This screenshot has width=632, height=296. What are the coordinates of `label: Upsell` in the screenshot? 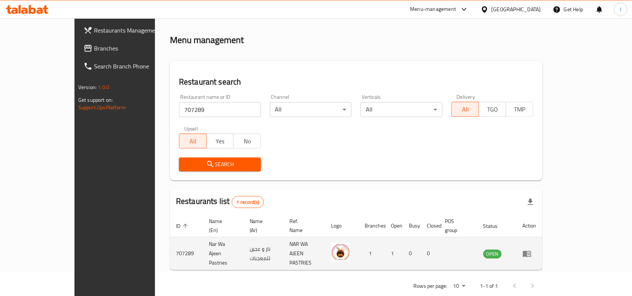 It's located at (191, 129).